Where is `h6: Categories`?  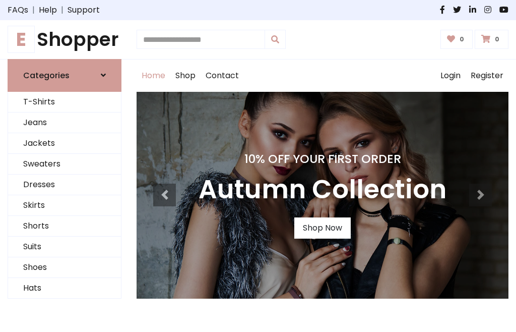 h6: Categories is located at coordinates (46, 75).